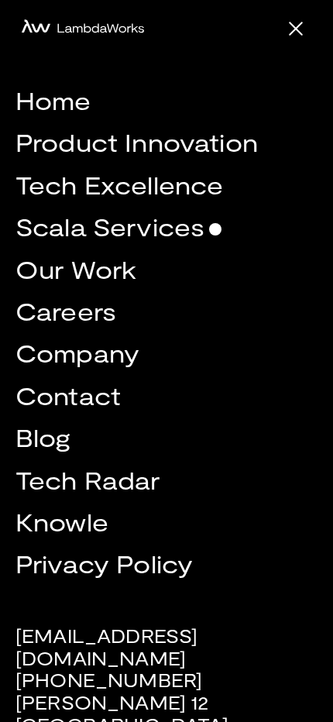 The image size is (333, 722). I want to click on a: Company, so click(77, 353).